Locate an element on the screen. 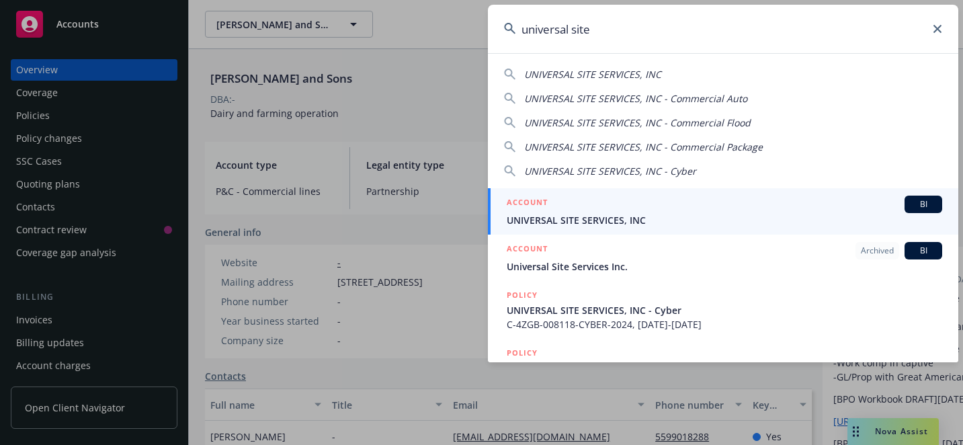 The image size is (963, 445). span: Archived is located at coordinates (877, 251).